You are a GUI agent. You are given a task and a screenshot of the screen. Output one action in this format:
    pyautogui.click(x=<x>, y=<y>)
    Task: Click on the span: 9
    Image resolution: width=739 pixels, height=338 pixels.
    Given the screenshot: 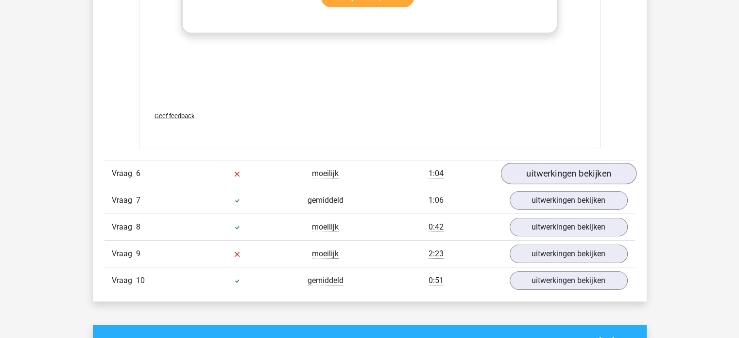 What is the action you would take?
    pyautogui.click(x=138, y=253)
    